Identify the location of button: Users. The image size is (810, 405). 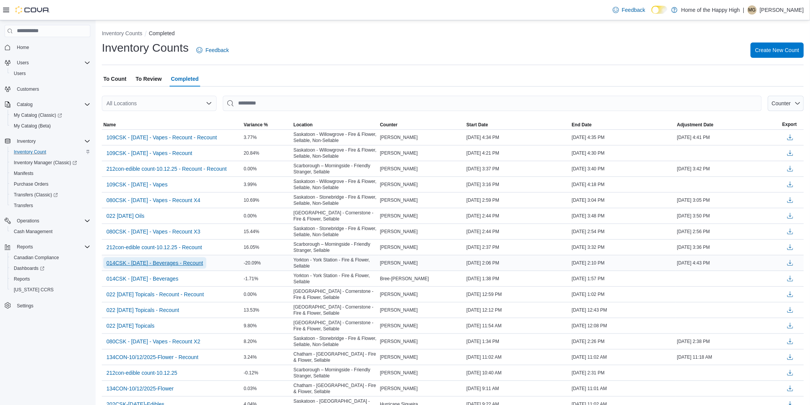
(51, 74).